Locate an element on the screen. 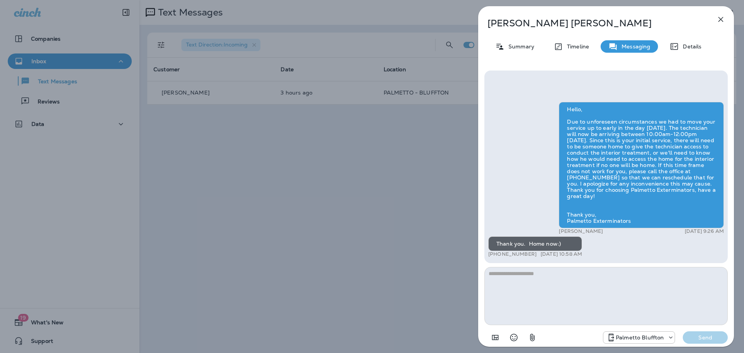 The image size is (744, 353). p: Messaging is located at coordinates (634, 46).